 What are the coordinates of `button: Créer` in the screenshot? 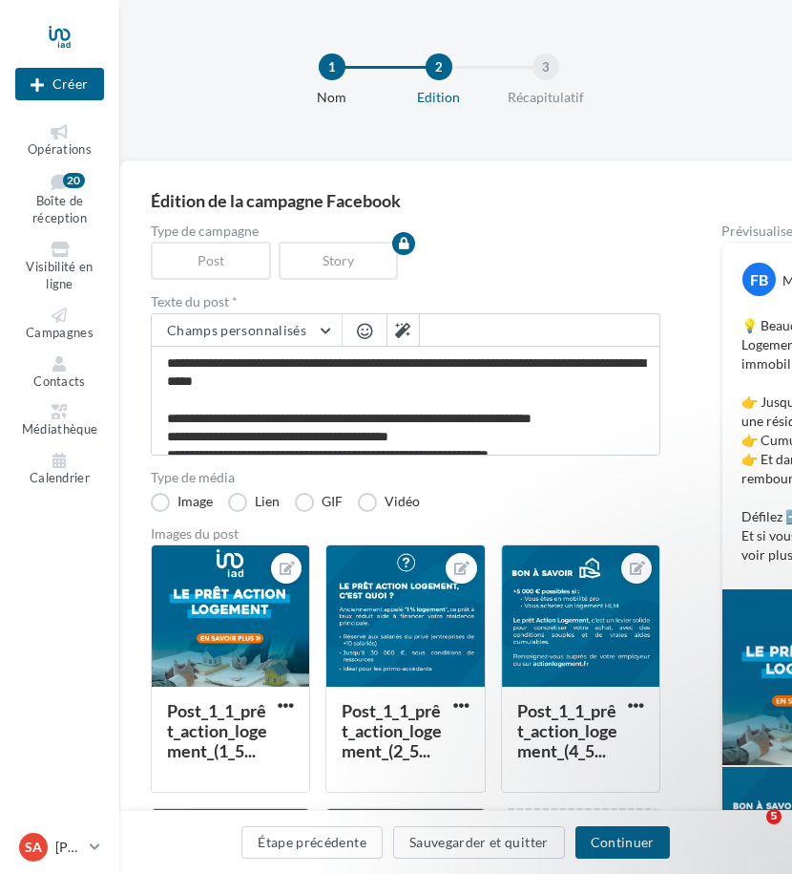 It's located at (59, 84).